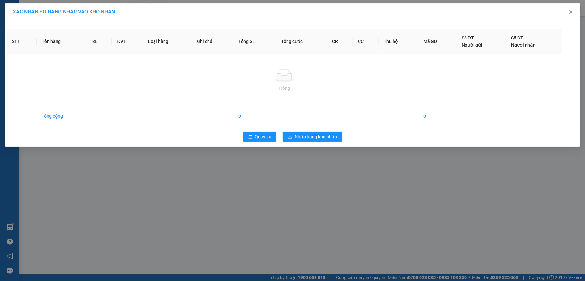 This screenshot has width=585, height=281. I want to click on span: Nhập hàng kho nhận, so click(316, 137).